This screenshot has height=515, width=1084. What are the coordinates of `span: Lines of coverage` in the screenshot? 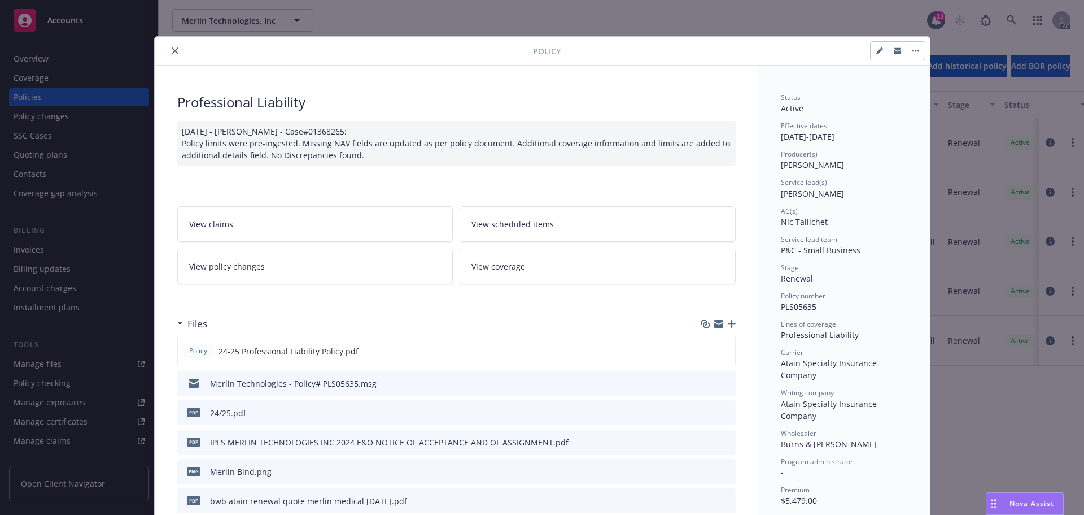 It's located at (809, 324).